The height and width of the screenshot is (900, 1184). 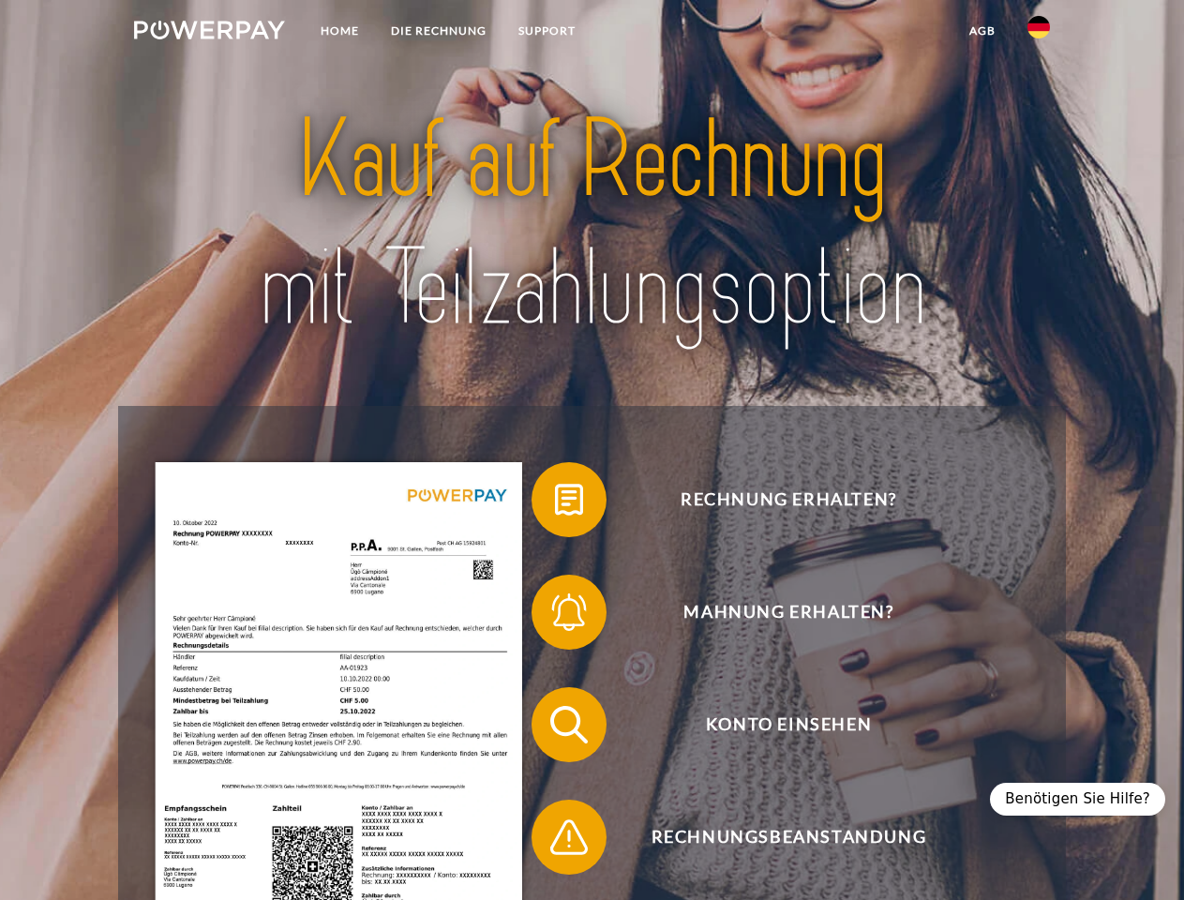 I want to click on img: qb_bell.svg, so click(x=569, y=612).